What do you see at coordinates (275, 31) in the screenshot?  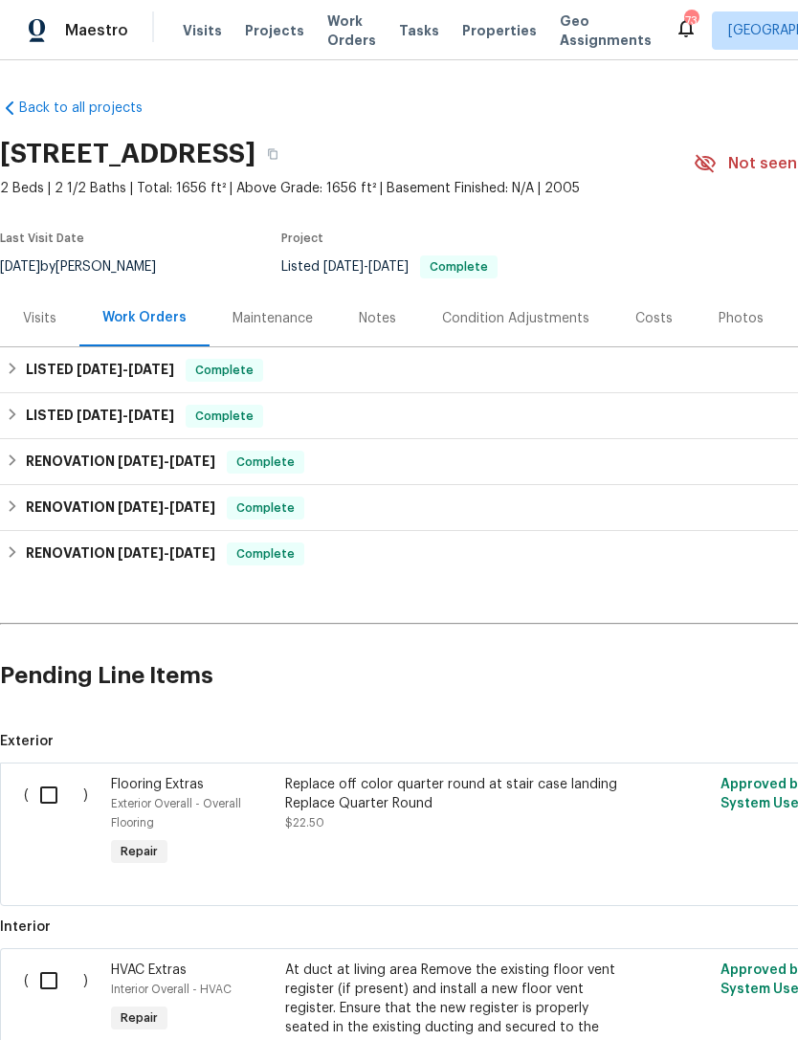 I see `span: Projects` at bounding box center [275, 31].